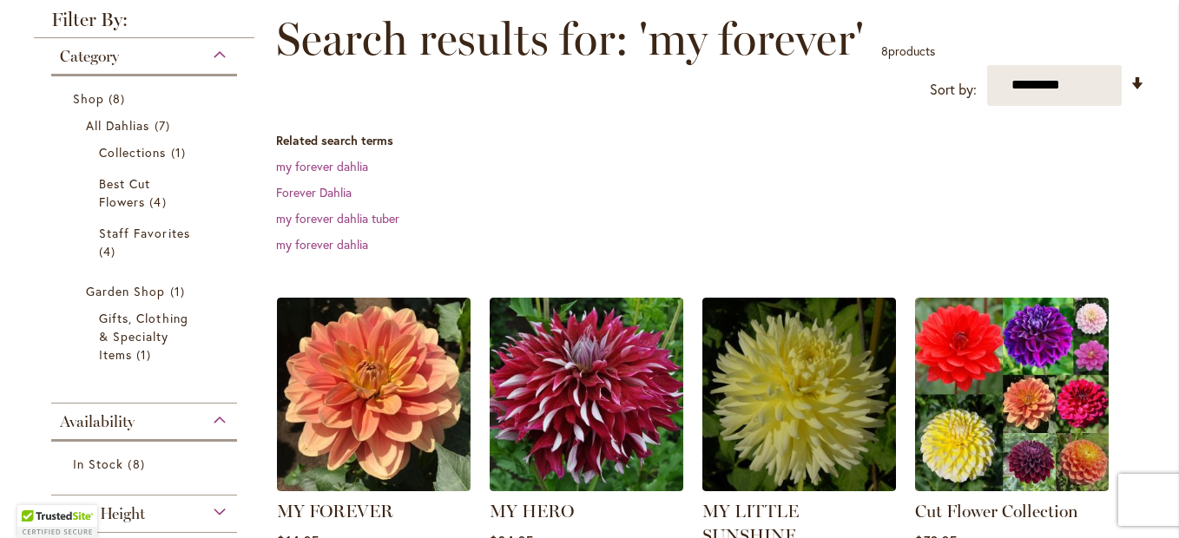 The width and height of the screenshot is (1179, 538). I want to click on a: MY HERO, so click(531, 511).